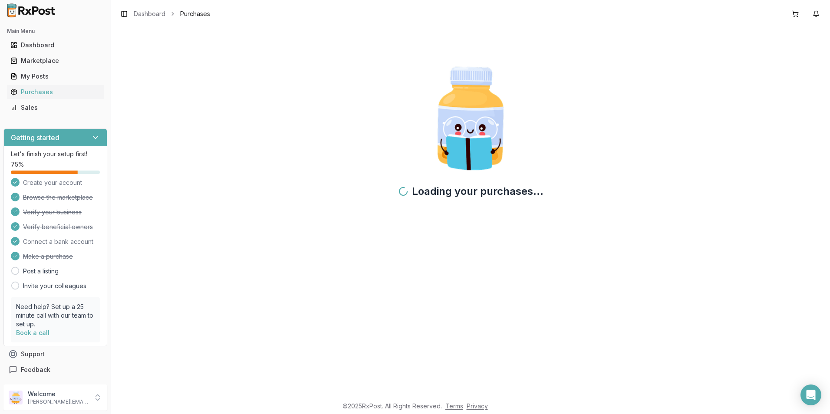  Describe the element at coordinates (55, 76) in the screenshot. I see `div: My Posts` at that location.